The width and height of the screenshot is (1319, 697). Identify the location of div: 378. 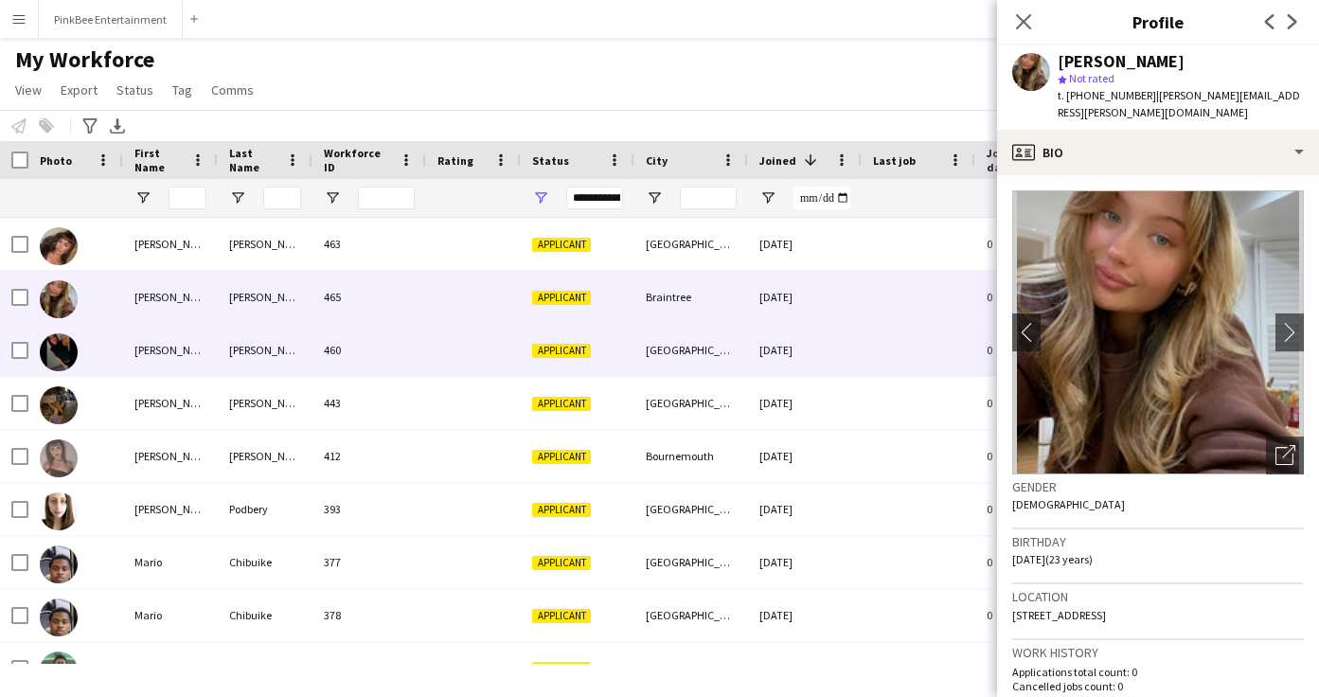
(369, 614).